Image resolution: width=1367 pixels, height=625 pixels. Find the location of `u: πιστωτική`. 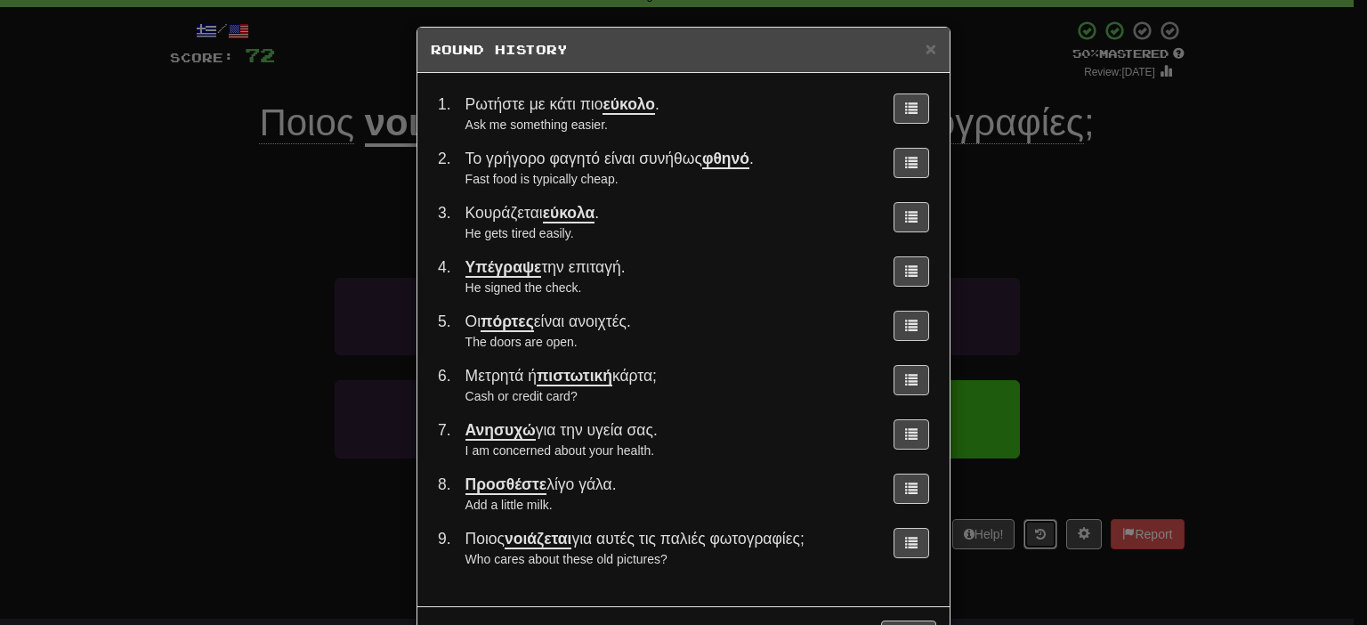

u: πιστωτική is located at coordinates (574, 377).